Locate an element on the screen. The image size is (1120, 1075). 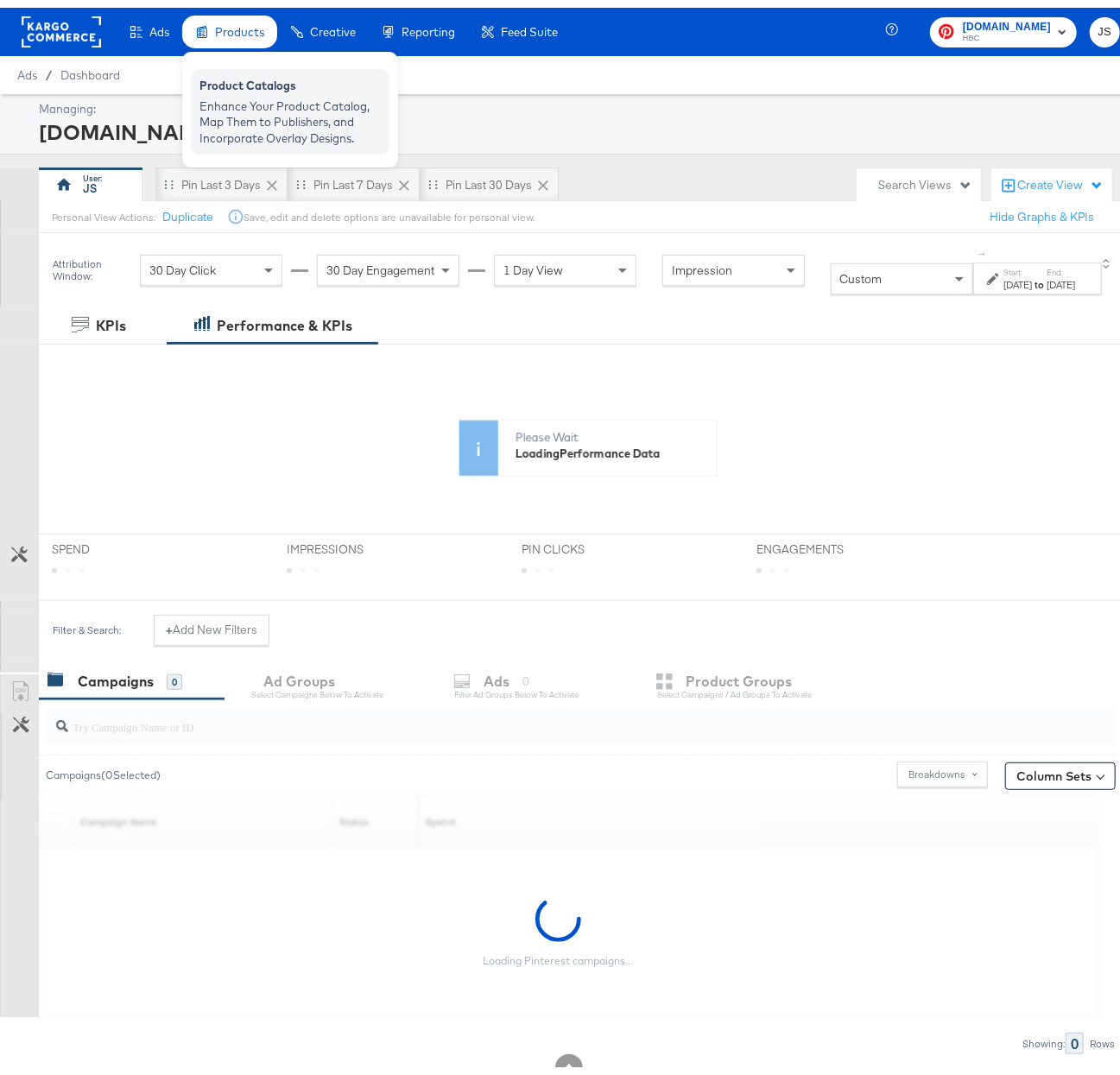
span: Reporting is located at coordinates (428, 24).